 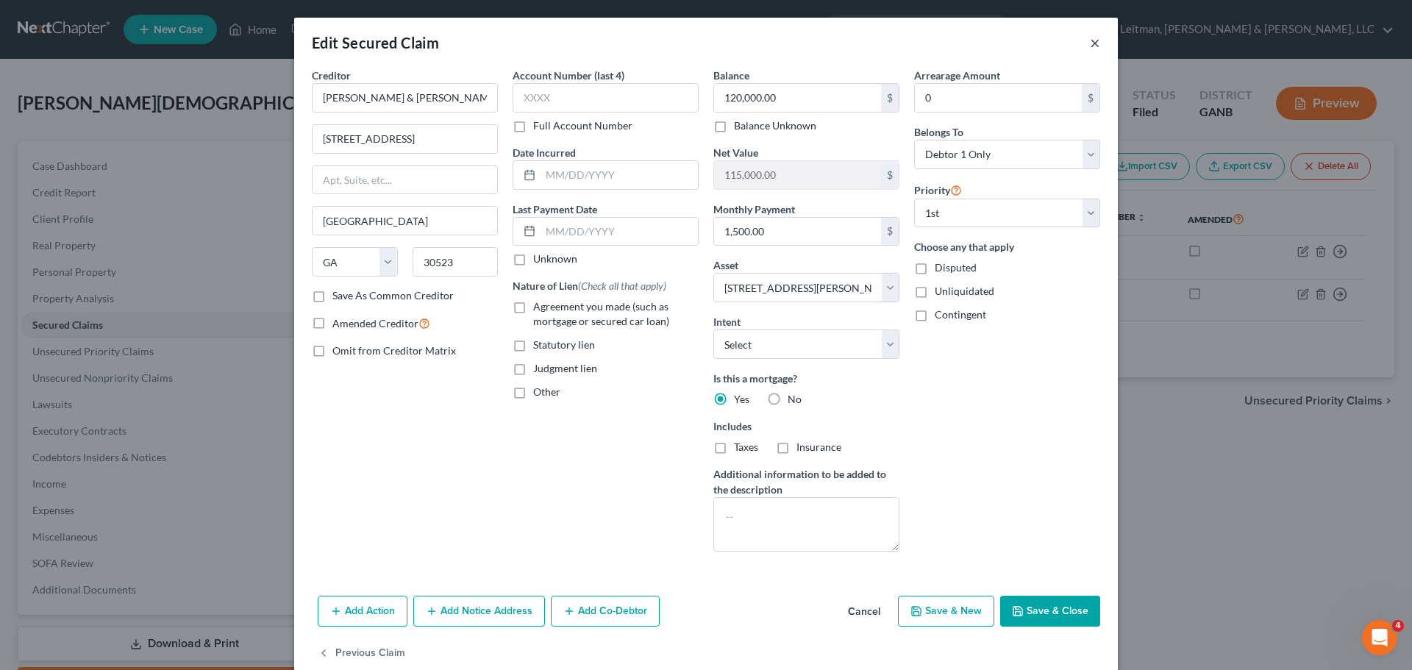 I want to click on label: Nature of Lien, so click(x=589, y=285).